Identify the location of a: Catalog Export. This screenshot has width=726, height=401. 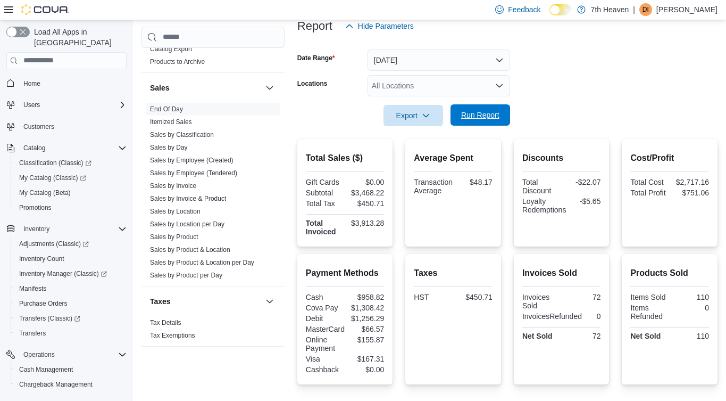
(171, 49).